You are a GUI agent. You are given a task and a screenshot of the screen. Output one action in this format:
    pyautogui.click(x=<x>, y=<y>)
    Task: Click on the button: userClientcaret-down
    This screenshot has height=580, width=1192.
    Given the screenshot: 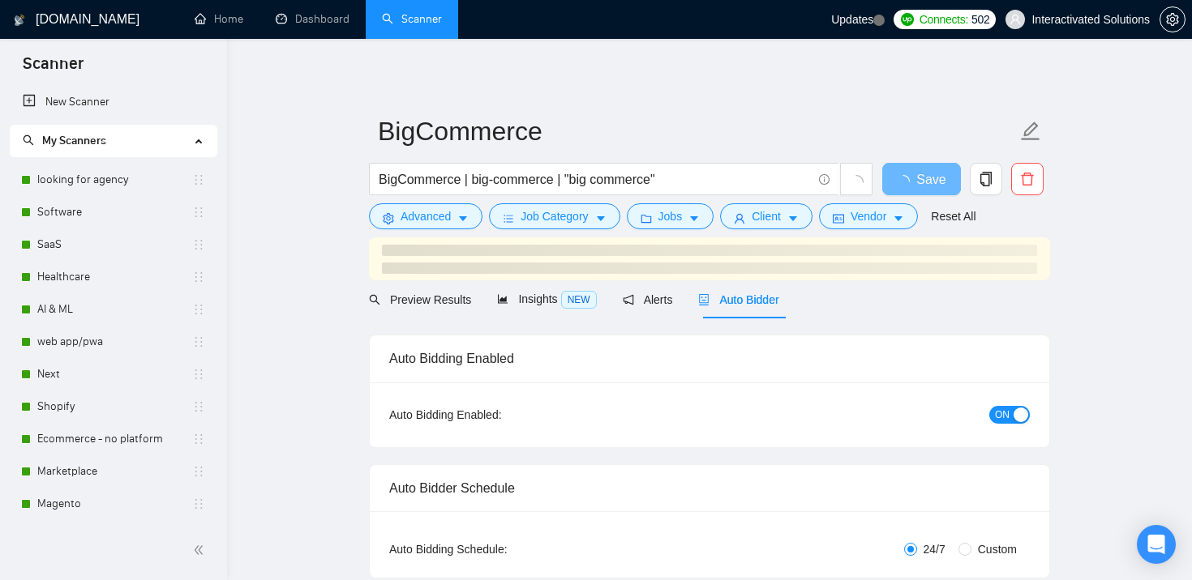 What is the action you would take?
    pyautogui.click(x=766, y=216)
    